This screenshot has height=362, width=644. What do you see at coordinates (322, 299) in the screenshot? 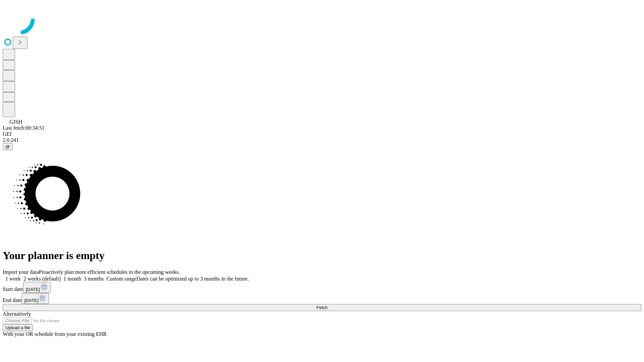
I see `div: End date` at bounding box center [322, 299].